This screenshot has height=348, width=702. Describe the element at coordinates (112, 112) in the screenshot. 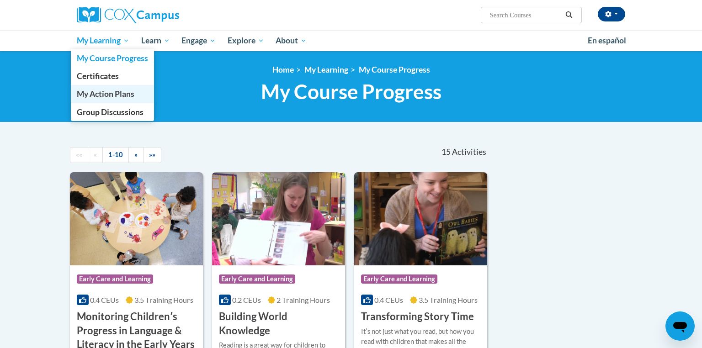

I see `a: Group Discussions` at that location.